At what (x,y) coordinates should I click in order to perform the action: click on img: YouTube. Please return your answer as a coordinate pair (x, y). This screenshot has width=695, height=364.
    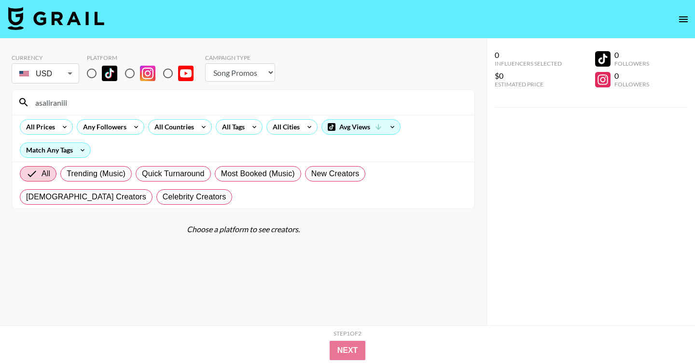
    Looking at the image, I should click on (186, 73).